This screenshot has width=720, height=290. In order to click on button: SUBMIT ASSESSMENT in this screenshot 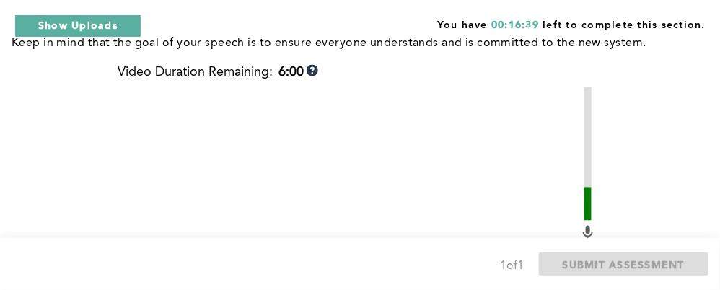, I will do `click(623, 264)`.